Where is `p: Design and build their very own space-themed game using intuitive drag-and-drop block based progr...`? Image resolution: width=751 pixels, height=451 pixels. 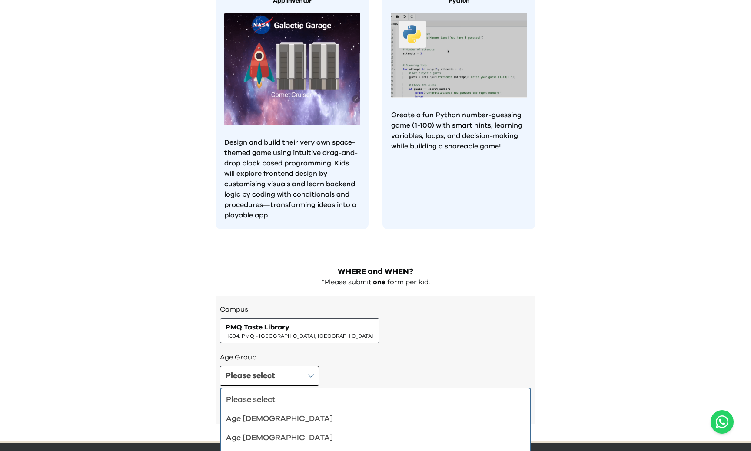
p: Design and build their very own space-themed game using intuitive drag-and-drop block based progr... is located at coordinates (292, 179).